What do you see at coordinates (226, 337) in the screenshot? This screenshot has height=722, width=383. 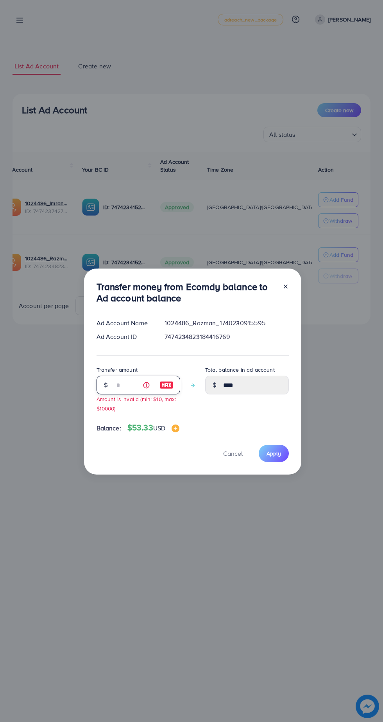 I see `div: 7474234823184416769` at bounding box center [226, 337].